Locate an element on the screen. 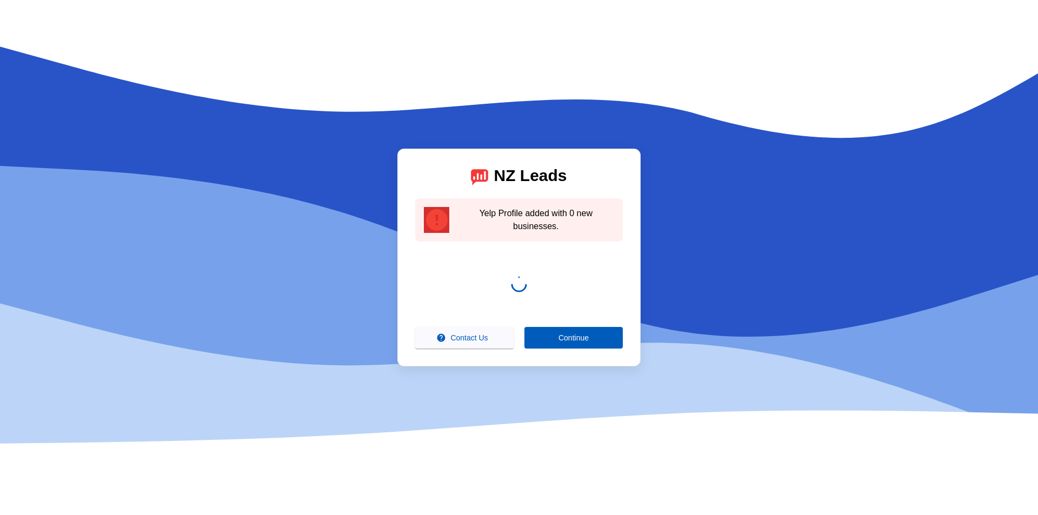 The height and width of the screenshot is (515, 1038). img: logo is located at coordinates (479, 176).